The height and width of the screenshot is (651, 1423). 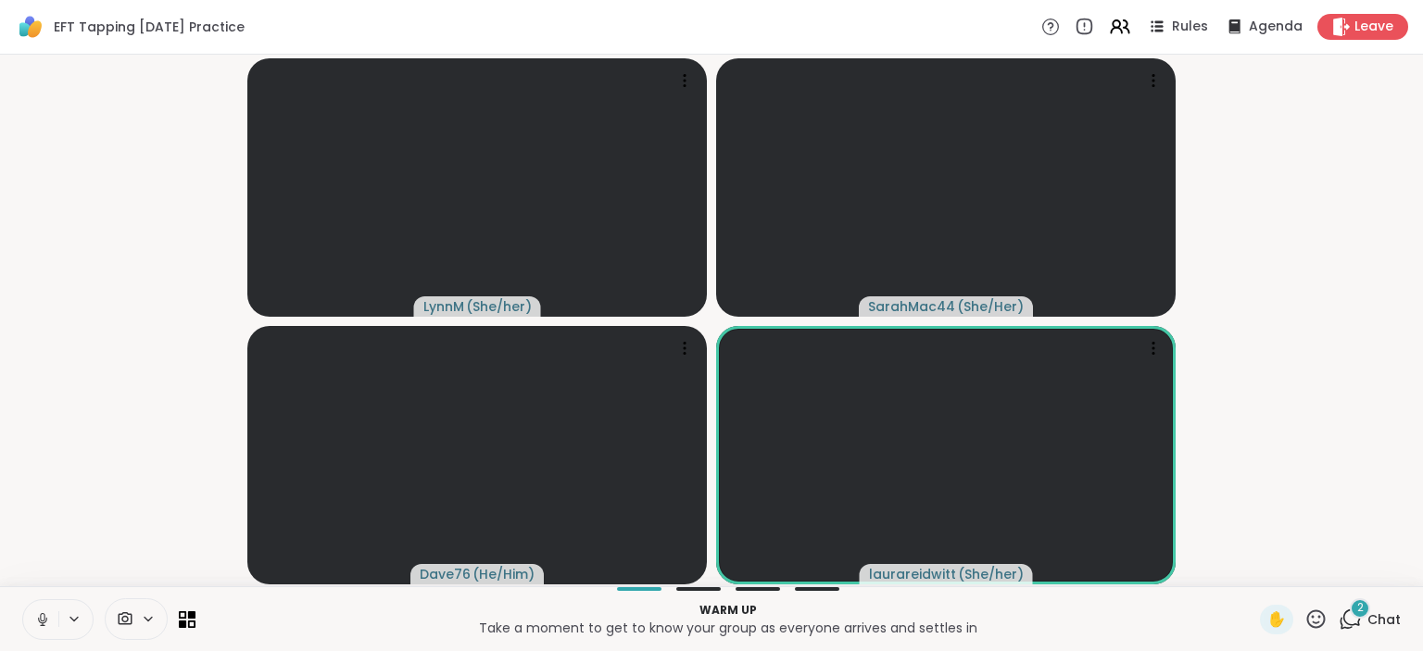 I want to click on span: Rules, so click(x=1190, y=27).